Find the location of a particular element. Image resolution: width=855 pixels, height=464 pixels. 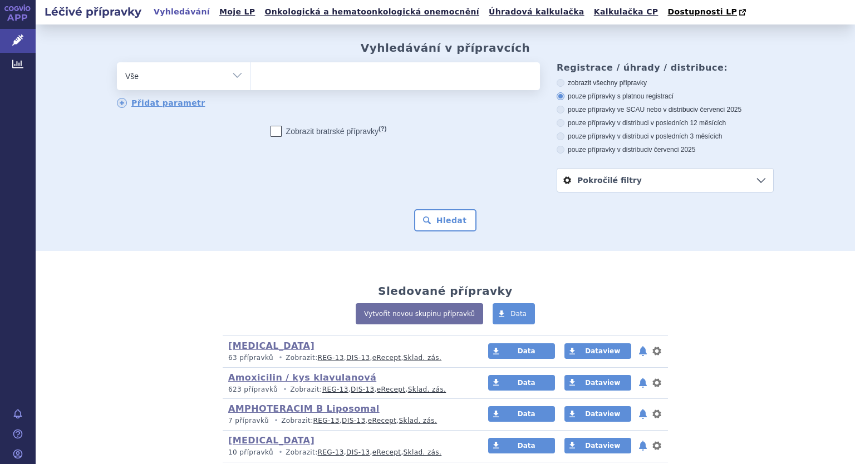

label: pouze přípravky v distribuci is located at coordinates (665, 150).